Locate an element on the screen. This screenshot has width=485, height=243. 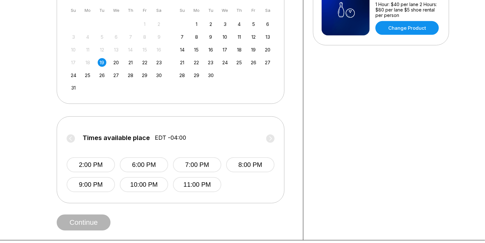
button: 7:00 PM is located at coordinates (197, 165).